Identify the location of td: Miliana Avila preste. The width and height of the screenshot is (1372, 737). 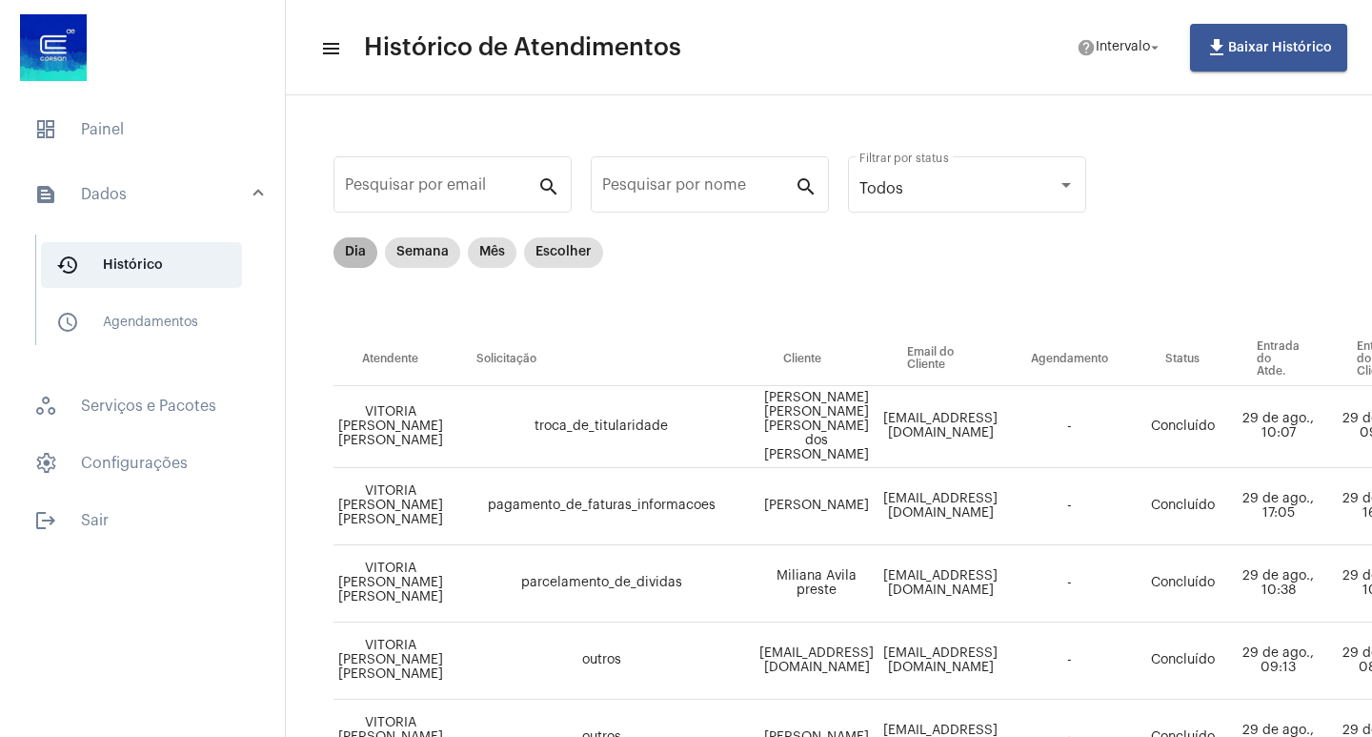
(817, 583).